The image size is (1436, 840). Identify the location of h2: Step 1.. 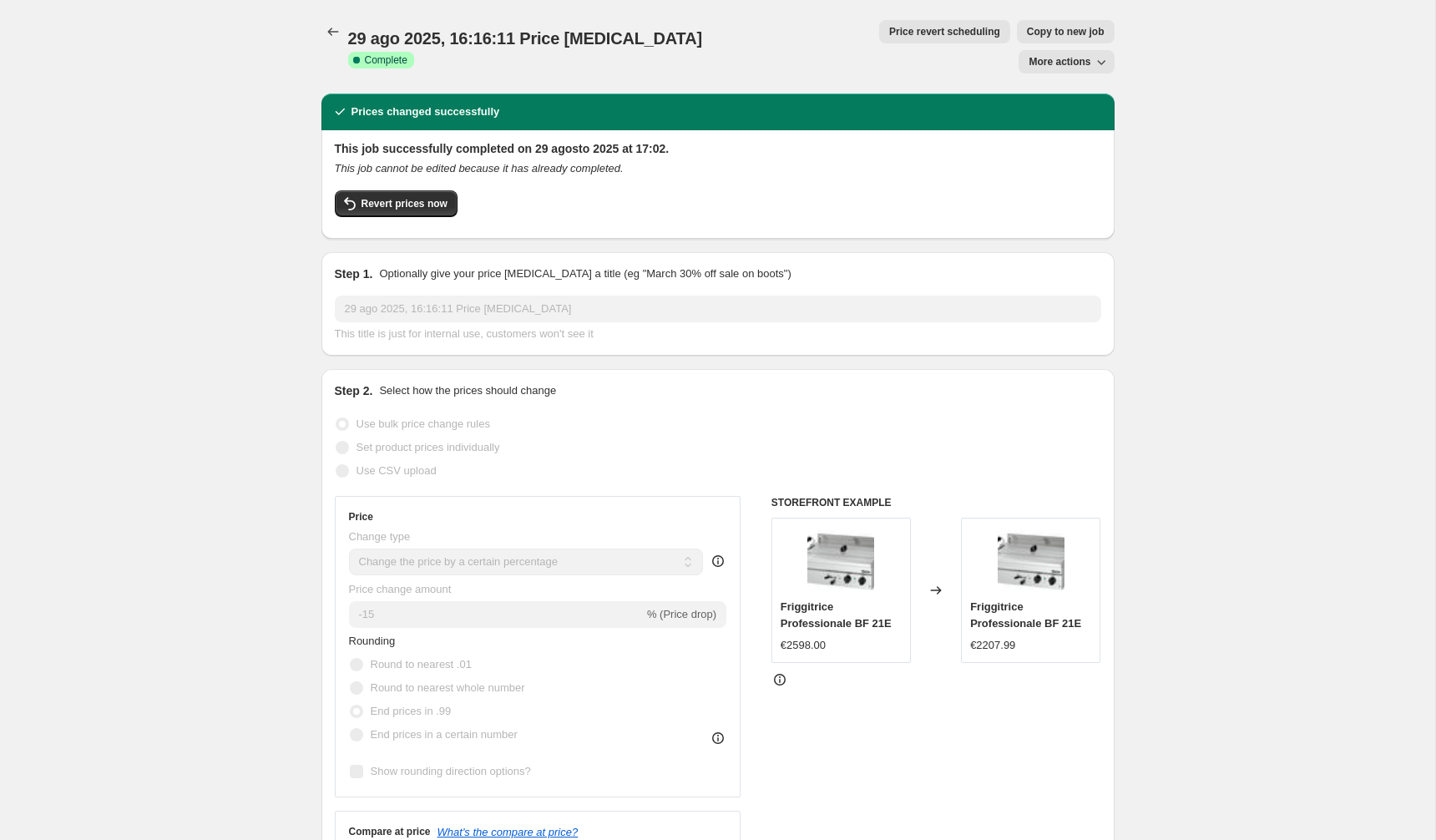
(354, 273).